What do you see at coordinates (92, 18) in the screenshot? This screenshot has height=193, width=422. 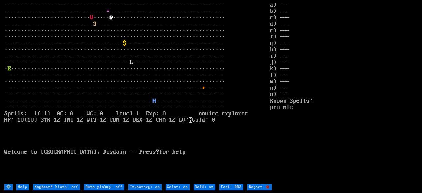 I see `font: V` at bounding box center [92, 18].